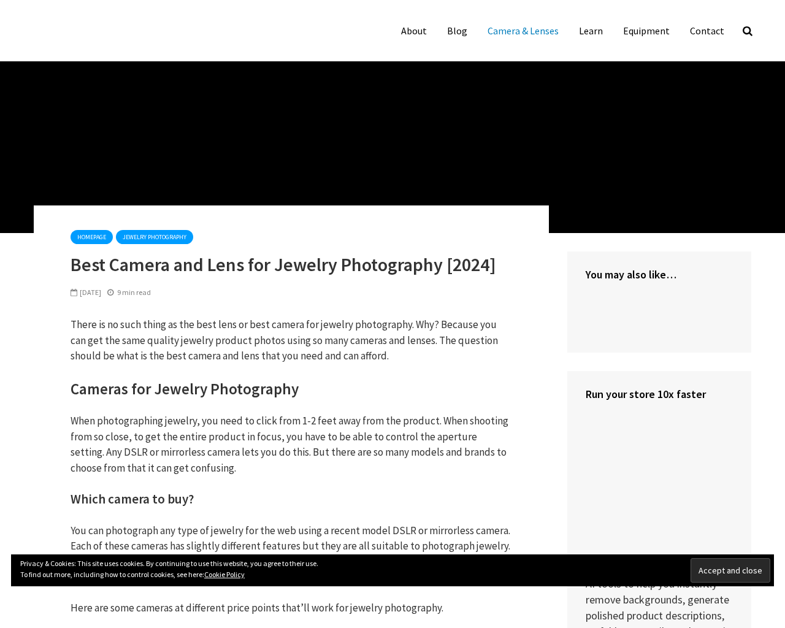 The image size is (785, 628). I want to click on a: Blog, so click(457, 31).